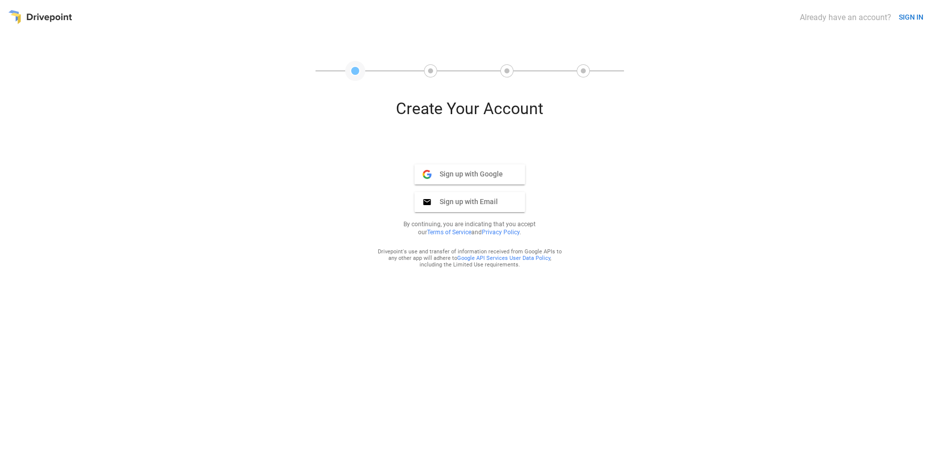 The height and width of the screenshot is (462, 939). What do you see at coordinates (470, 258) in the screenshot?
I see `div: Drivepoint's use and transfer of information received from Google APIs to any other app will adhe...` at bounding box center [470, 258].